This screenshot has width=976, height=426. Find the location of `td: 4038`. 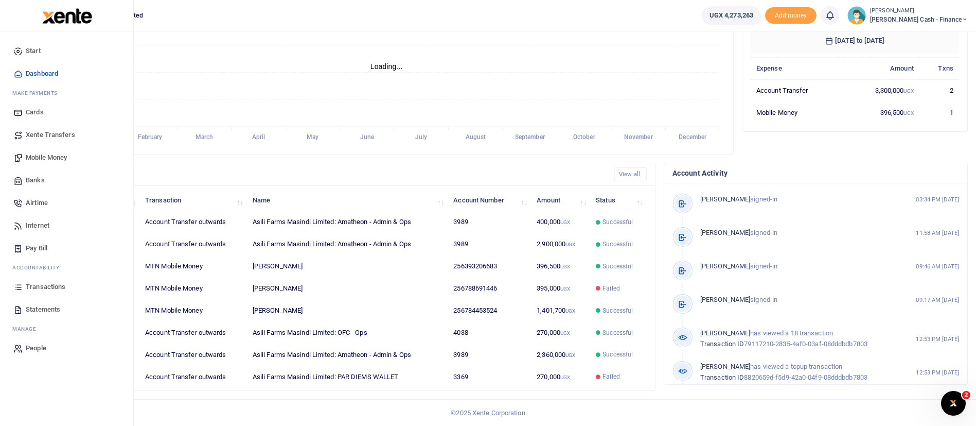

td: 4038 is located at coordinates (489, 333).